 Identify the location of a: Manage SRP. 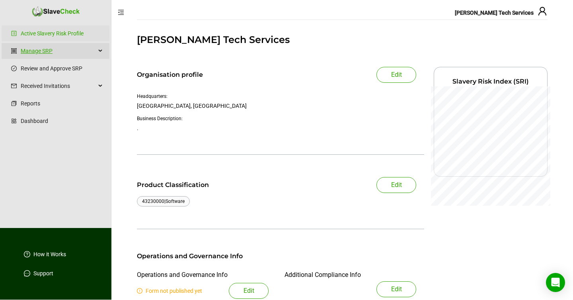
(58, 51).